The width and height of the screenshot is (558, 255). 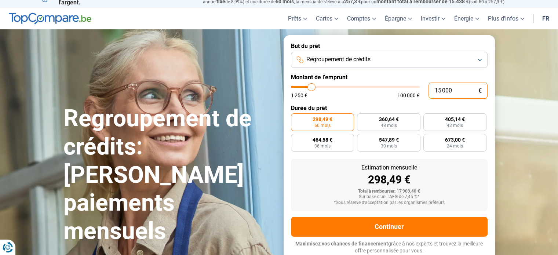 I want to click on div: Estimation mensuelle, so click(x=389, y=168).